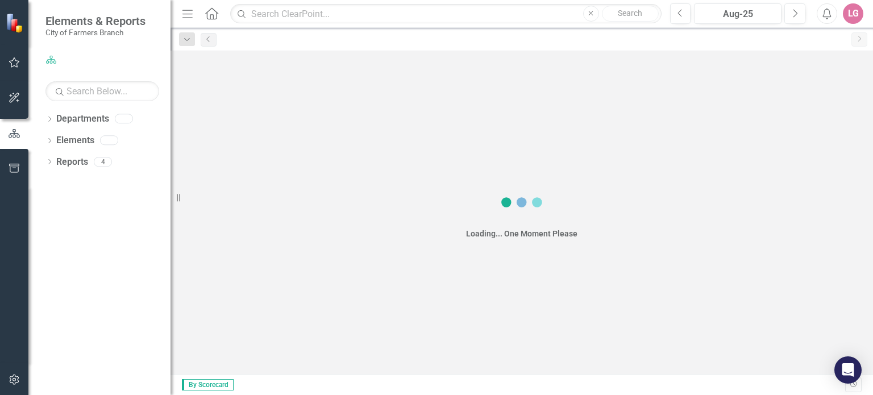 Image resolution: width=873 pixels, height=395 pixels. Describe the element at coordinates (737, 14) in the screenshot. I see `button: Aug-25` at that location.